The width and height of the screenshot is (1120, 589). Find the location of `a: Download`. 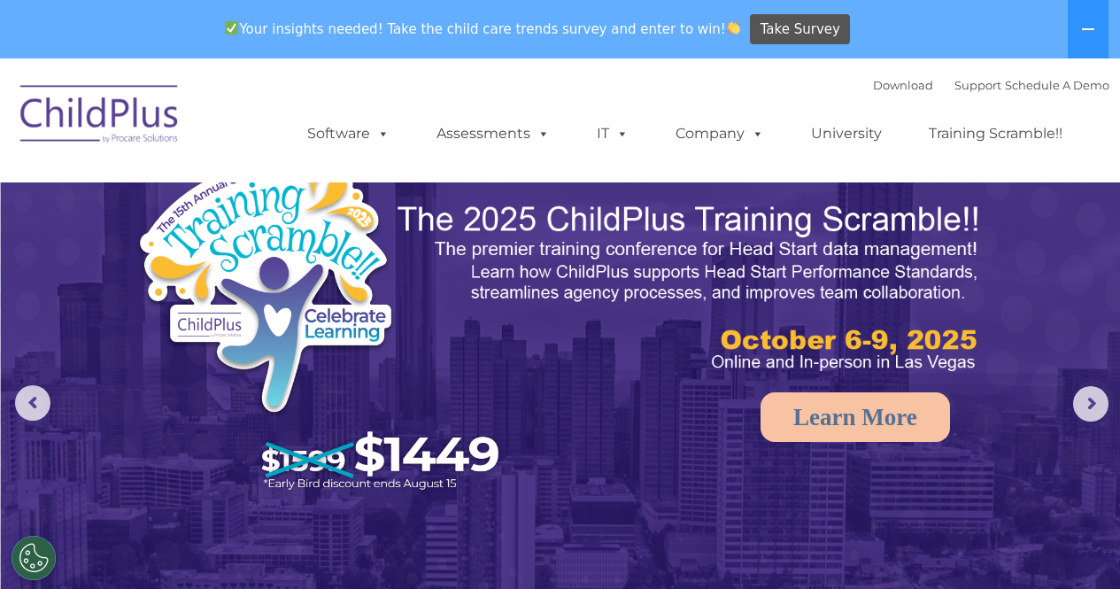

a: Download is located at coordinates (903, 85).